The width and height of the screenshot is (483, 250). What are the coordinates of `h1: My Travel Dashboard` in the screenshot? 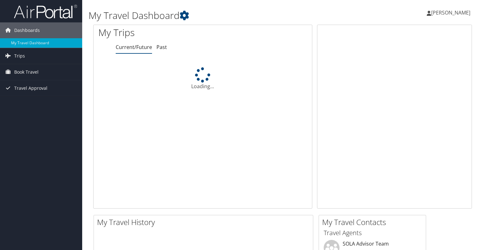 It's located at (218, 15).